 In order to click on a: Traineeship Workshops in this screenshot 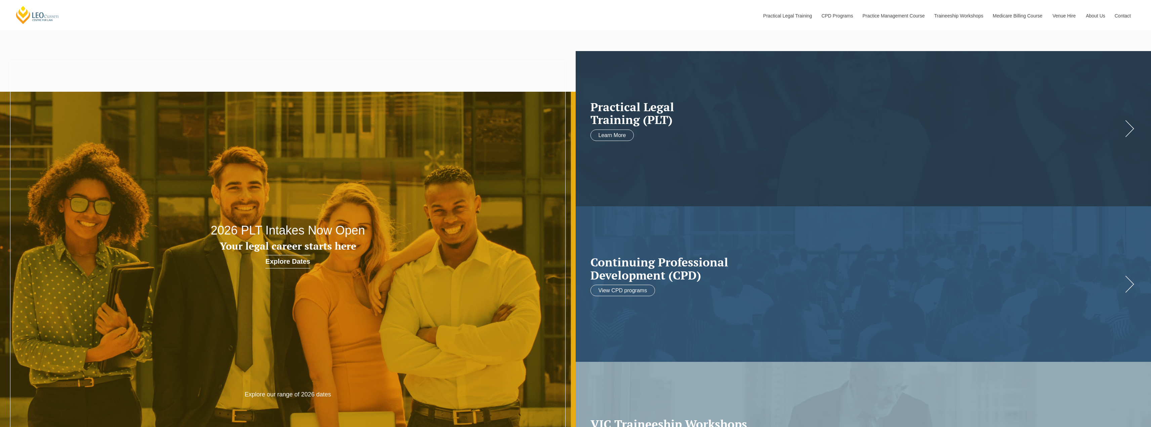, I will do `click(958, 16)`.